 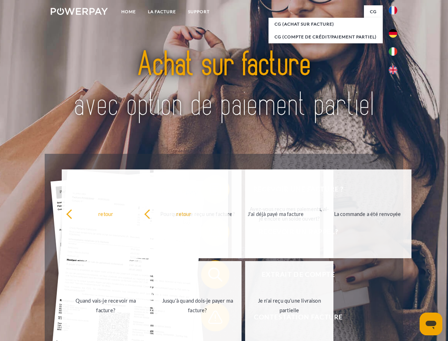 What do you see at coordinates (393, 70) in the screenshot?
I see `img: en` at bounding box center [393, 70].